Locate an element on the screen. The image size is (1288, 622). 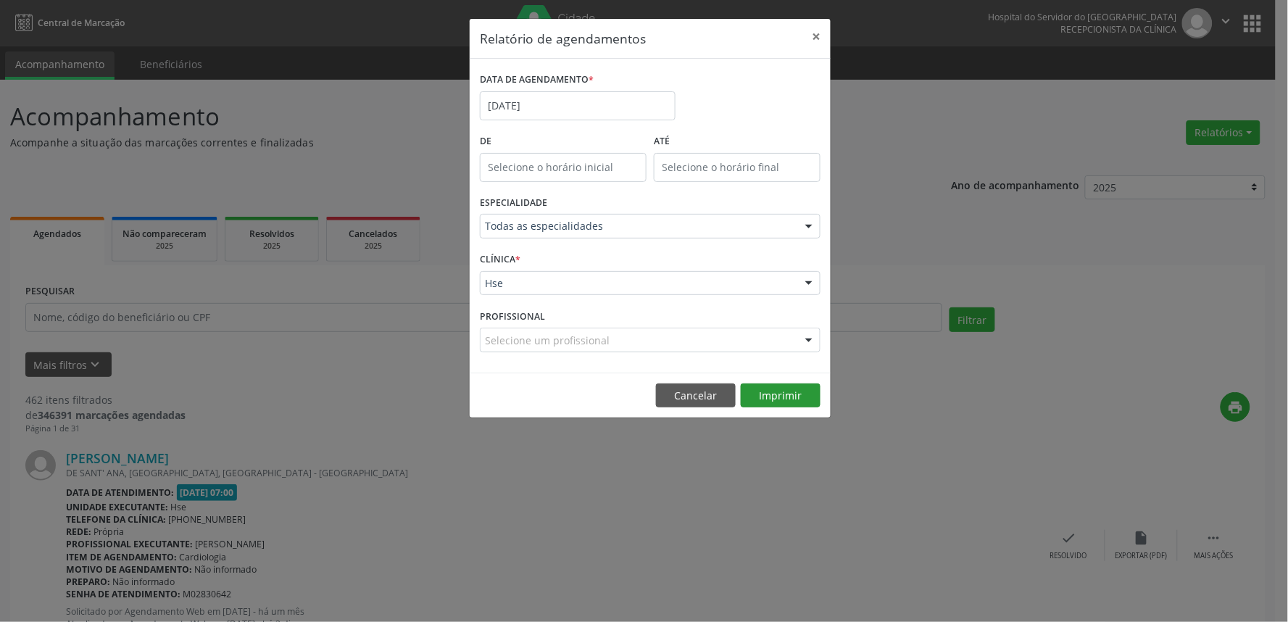
label: DATA DE AGENDAMENTO is located at coordinates (537, 80).